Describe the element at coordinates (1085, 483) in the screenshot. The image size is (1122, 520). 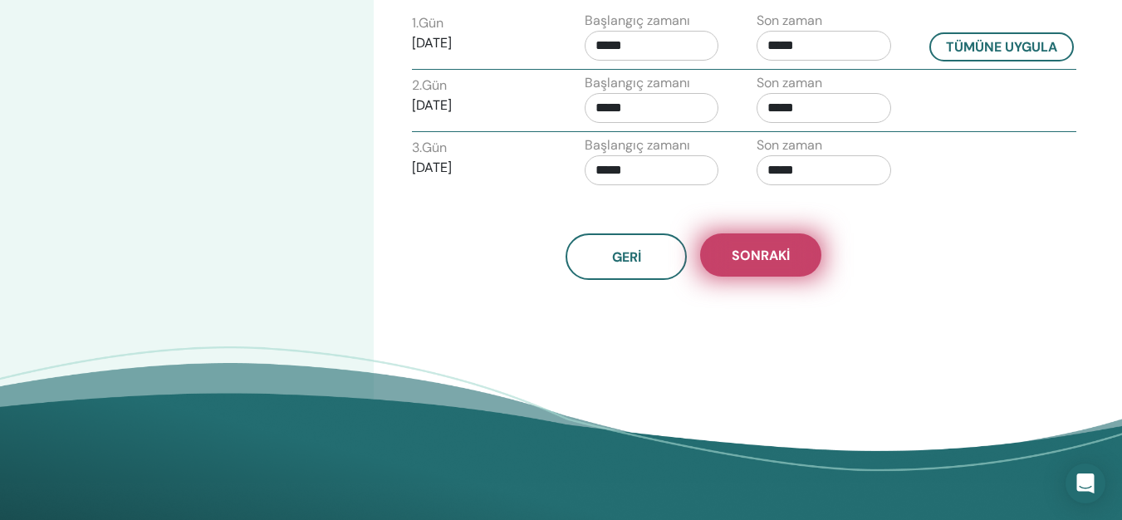
I see `div: Intercom Messenger'ı açın` at that location.